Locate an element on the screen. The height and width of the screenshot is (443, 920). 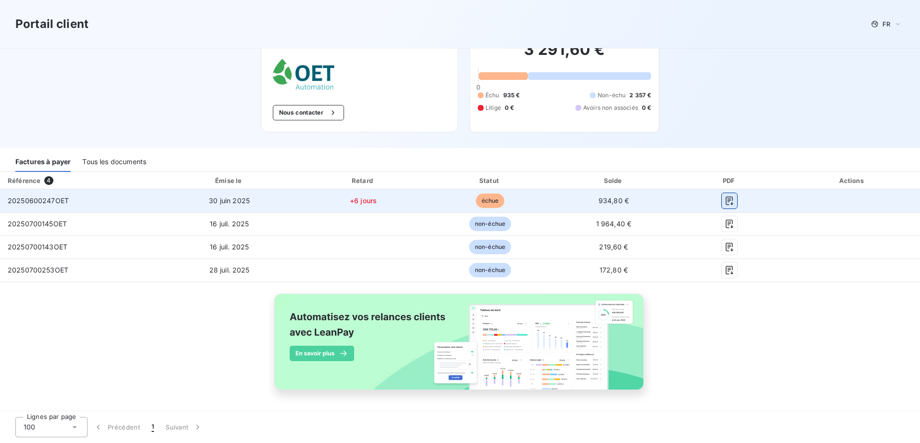
span: 219,60 € is located at coordinates (614, 246).